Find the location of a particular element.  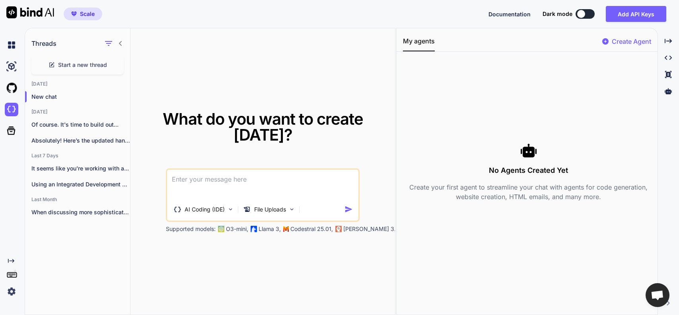

p: Supported models: is located at coordinates (191, 229).